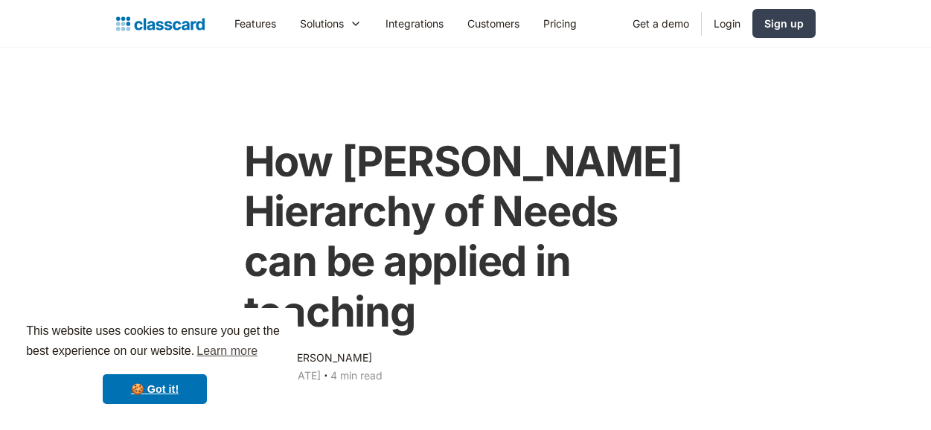 Image resolution: width=931 pixels, height=430 pixels. Describe the element at coordinates (357, 376) in the screenshot. I see `div: 4 min read` at that location.